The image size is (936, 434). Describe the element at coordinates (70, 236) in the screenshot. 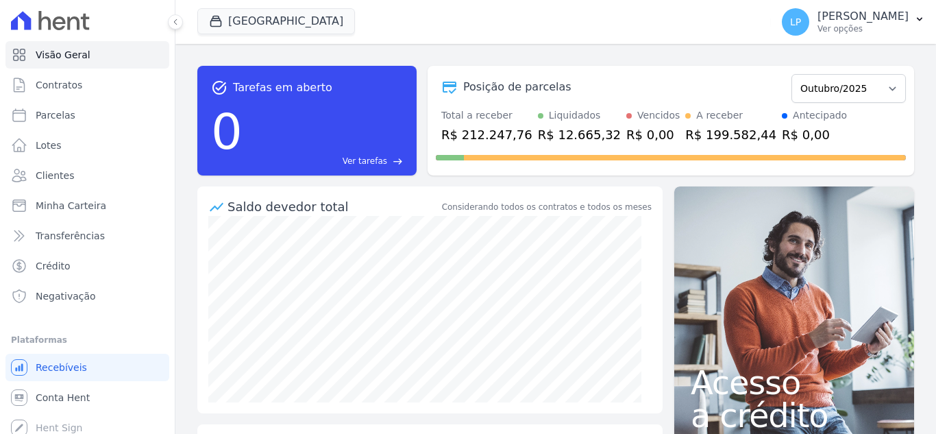

I see `span: Transferências` at that location.